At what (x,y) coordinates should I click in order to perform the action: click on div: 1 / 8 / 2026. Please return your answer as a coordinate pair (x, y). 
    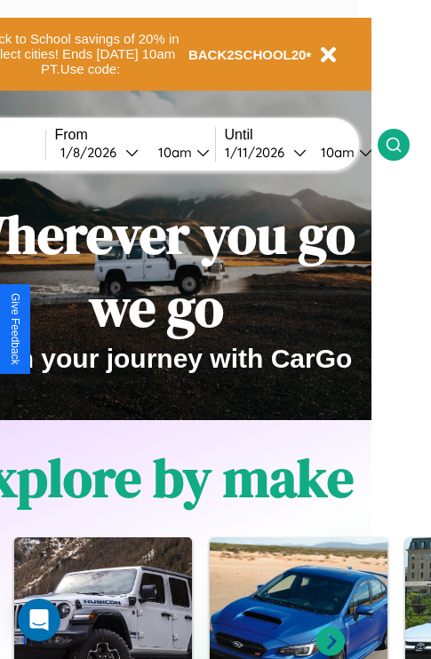
    Looking at the image, I should click on (92, 152).